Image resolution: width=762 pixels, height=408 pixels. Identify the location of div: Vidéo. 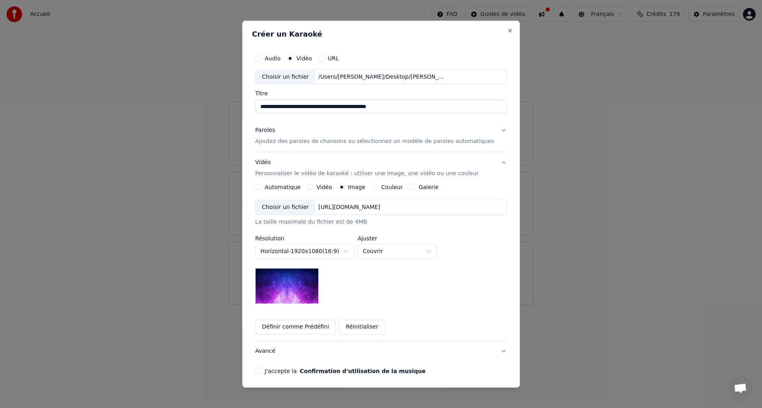
(367, 168).